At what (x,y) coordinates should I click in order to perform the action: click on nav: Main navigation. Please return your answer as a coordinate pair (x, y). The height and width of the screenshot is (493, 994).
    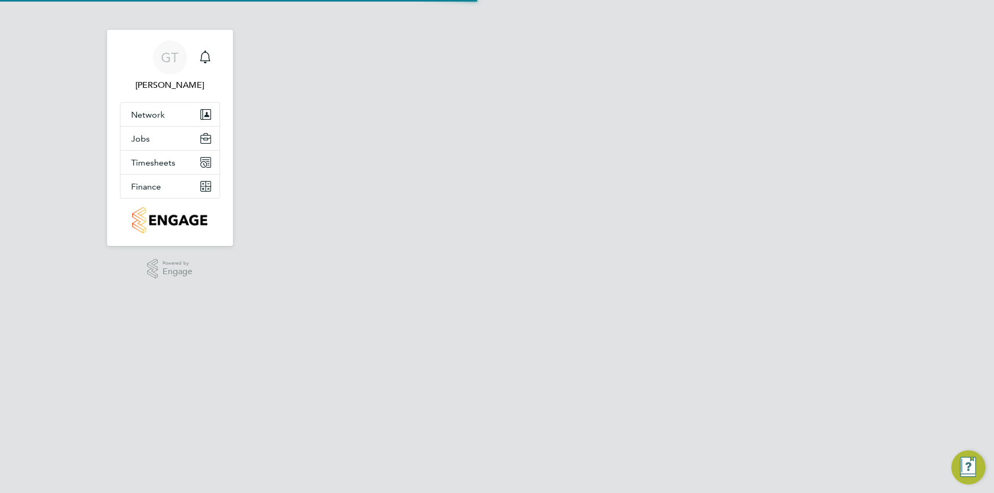
    Looking at the image, I should click on (170, 138).